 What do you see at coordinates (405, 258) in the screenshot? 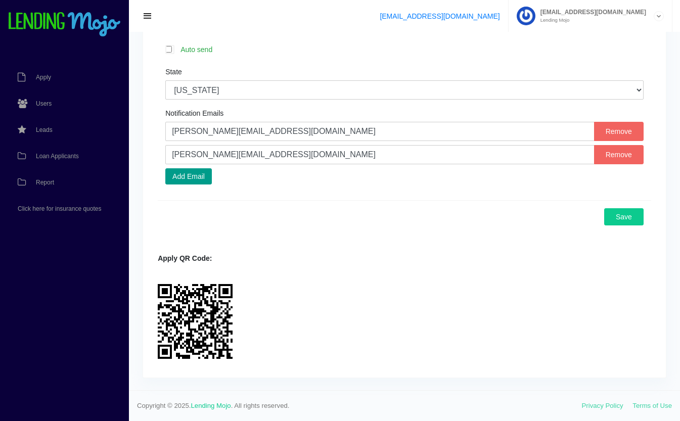
I see `div: Apply QR Code:` at bounding box center [405, 258].